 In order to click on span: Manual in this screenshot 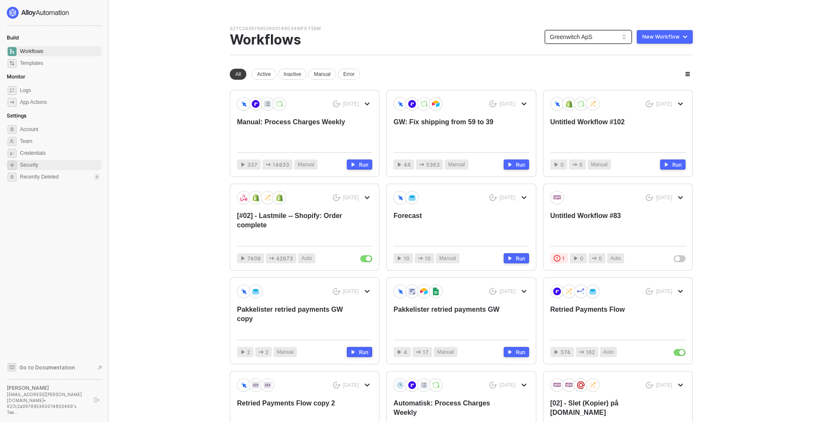, I will do `click(456, 165)`.